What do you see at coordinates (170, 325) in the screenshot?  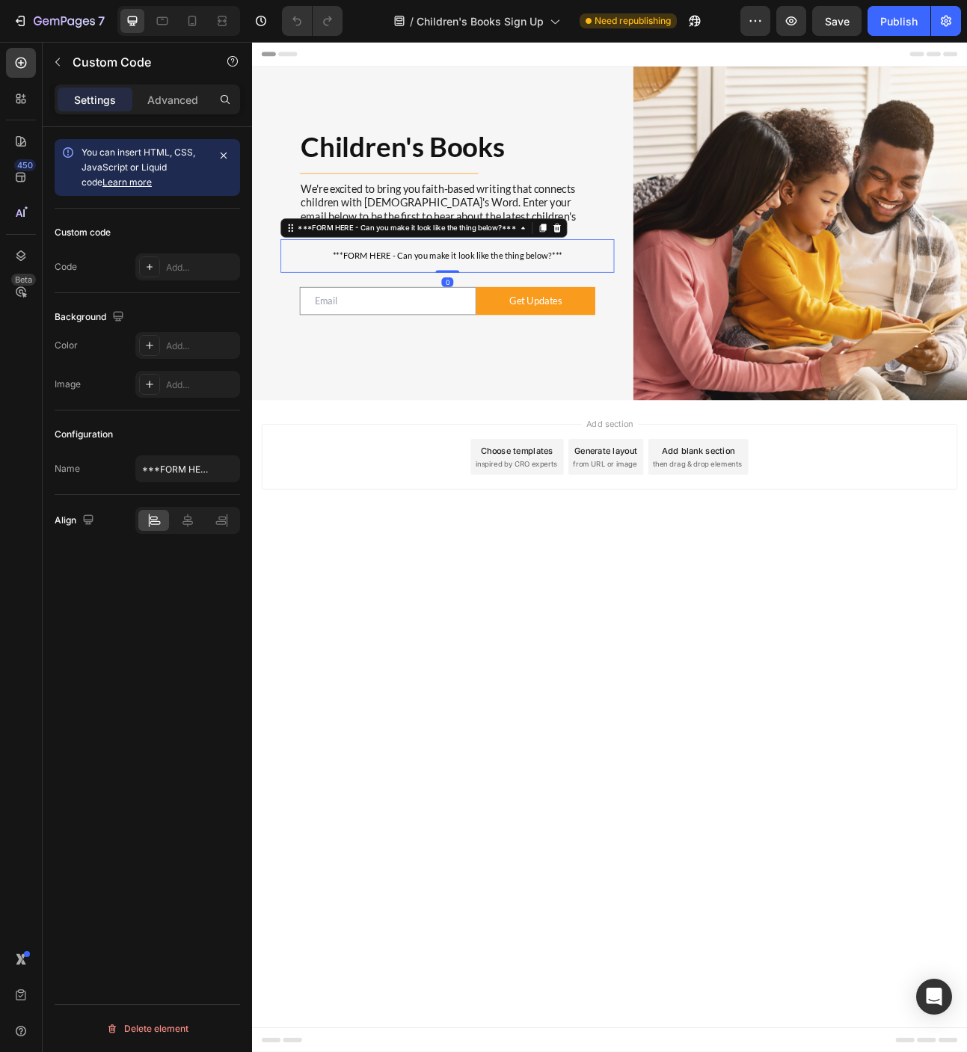 I see `input: Email` at bounding box center [170, 325].